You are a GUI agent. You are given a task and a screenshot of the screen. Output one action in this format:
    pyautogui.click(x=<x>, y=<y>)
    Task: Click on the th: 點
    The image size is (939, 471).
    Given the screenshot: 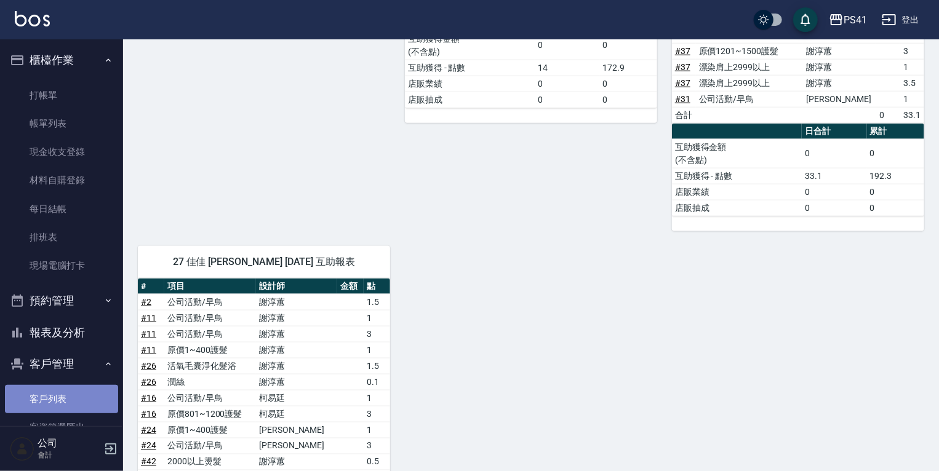 What is the action you would take?
    pyautogui.click(x=376, y=287)
    